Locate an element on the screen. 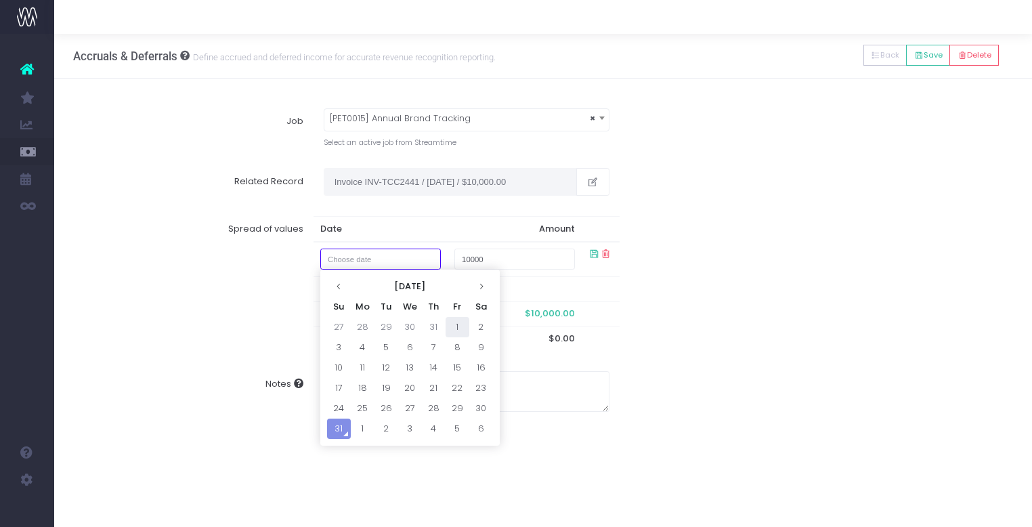  td: 17 is located at coordinates (339, 388).